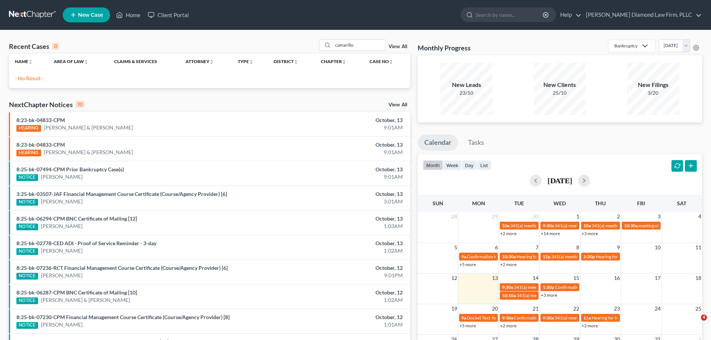 This screenshot has height=340, width=711. I want to click on a: Help, so click(569, 15).